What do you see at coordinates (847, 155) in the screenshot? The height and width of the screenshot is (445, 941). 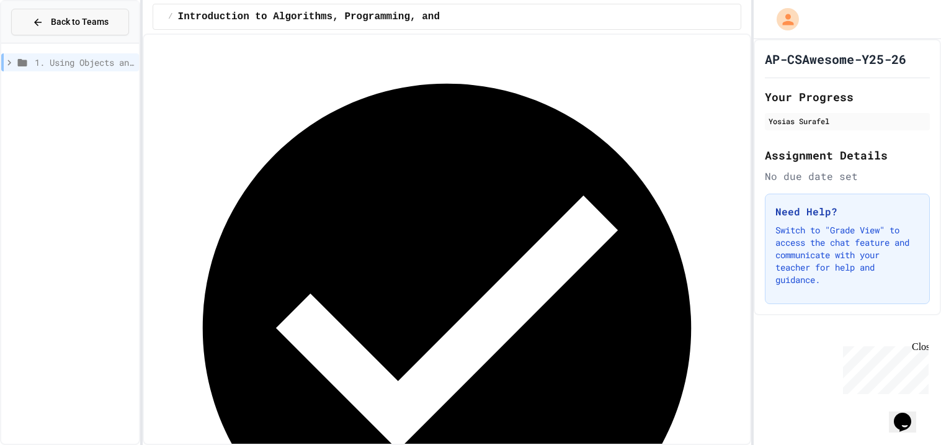 I see `h2: Assignment Details` at bounding box center [847, 155].